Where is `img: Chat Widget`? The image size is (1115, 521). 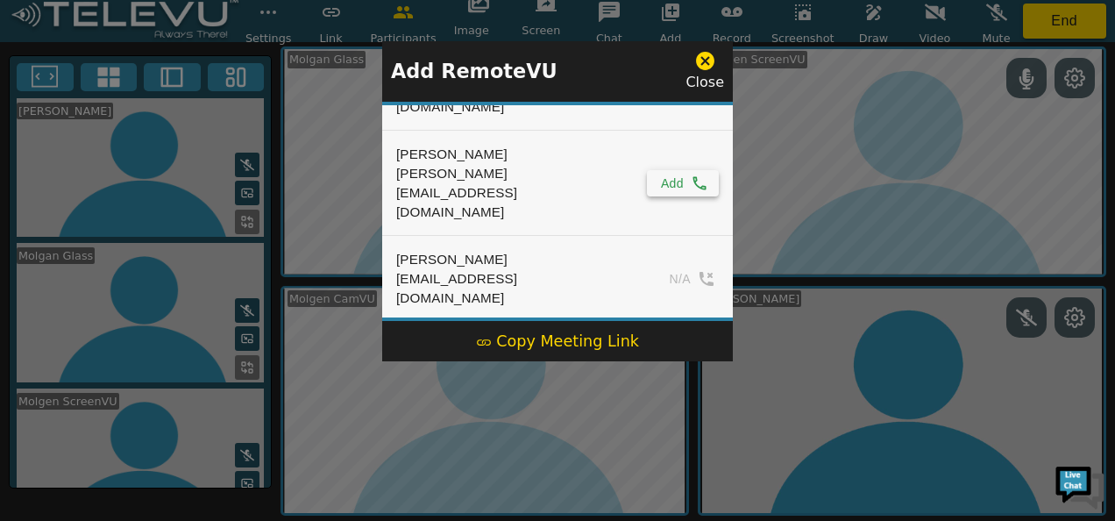 img: Chat Widget is located at coordinates (1080, 486).